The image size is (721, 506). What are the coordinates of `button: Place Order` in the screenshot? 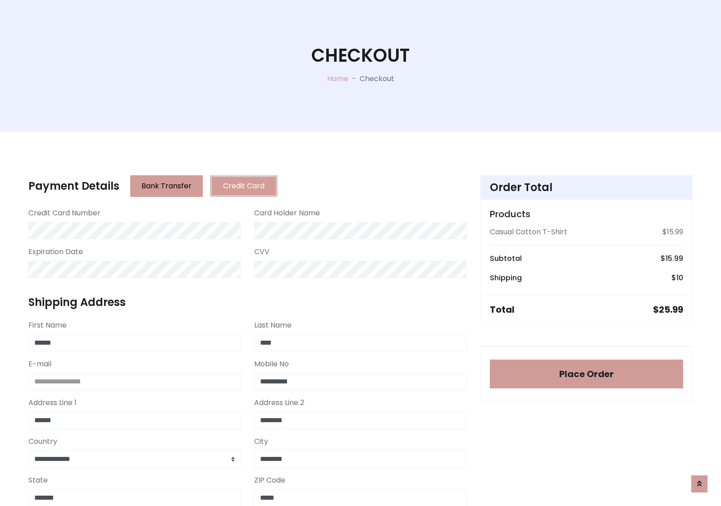 It's located at (587, 374).